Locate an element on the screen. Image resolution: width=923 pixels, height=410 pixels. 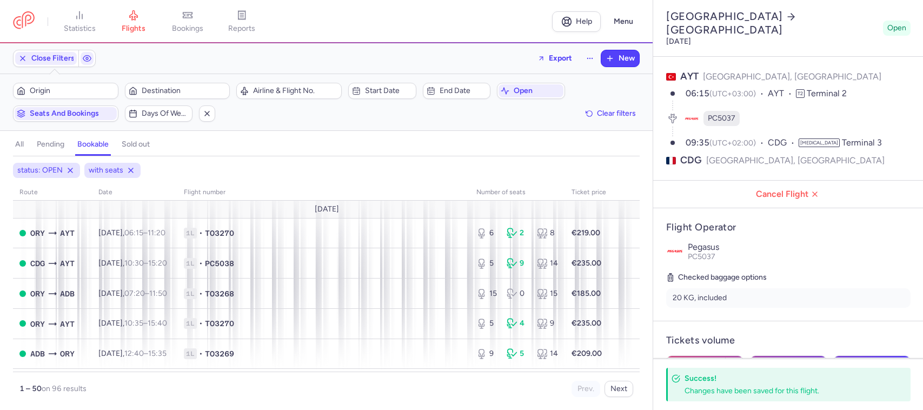
h4: Flight Operator is located at coordinates (789, 227).